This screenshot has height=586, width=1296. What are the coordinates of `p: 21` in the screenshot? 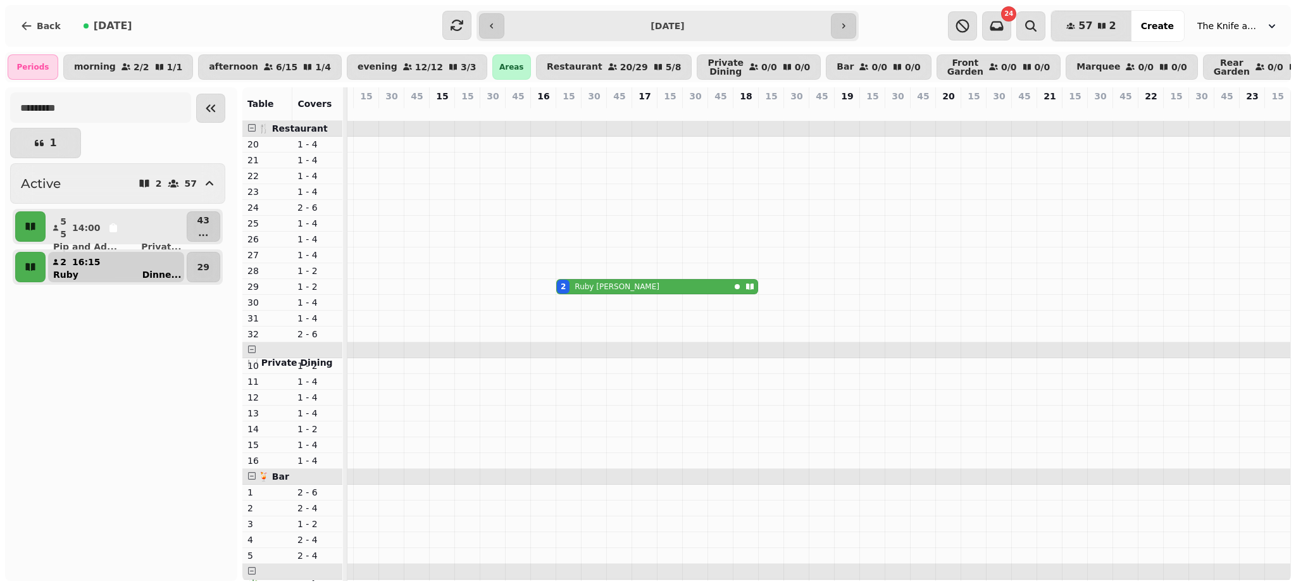 It's located at (267, 160).